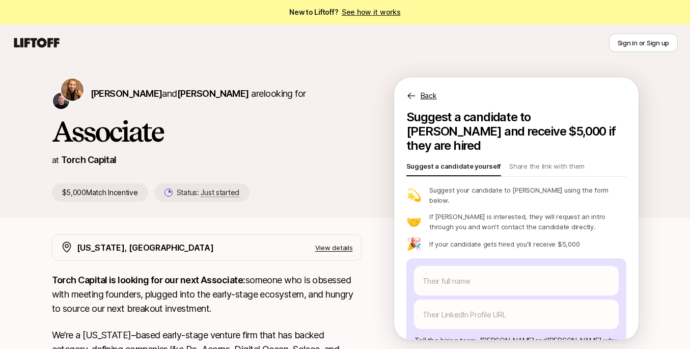  What do you see at coordinates (149, 279) in the screenshot?
I see `strong: Torch Capital is looking for our next Associate:` at bounding box center [149, 279].